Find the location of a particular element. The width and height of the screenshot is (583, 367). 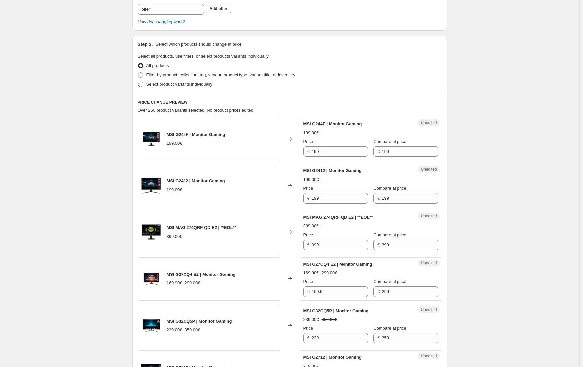

span: Filter by product, collection, tag, vendor, product type, variant title, or inventory is located at coordinates (221, 75).